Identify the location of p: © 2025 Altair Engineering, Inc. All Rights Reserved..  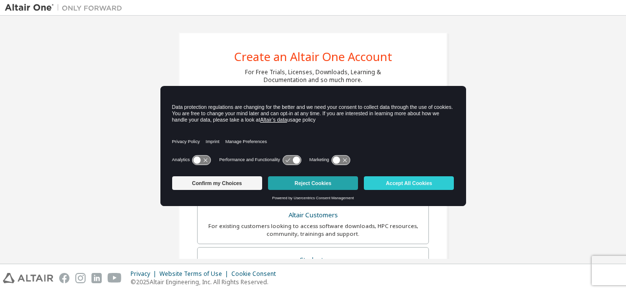
(206, 282).